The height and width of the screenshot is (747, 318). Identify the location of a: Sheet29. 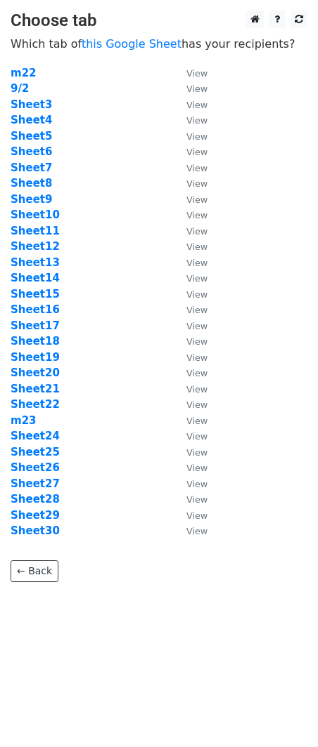
(35, 516).